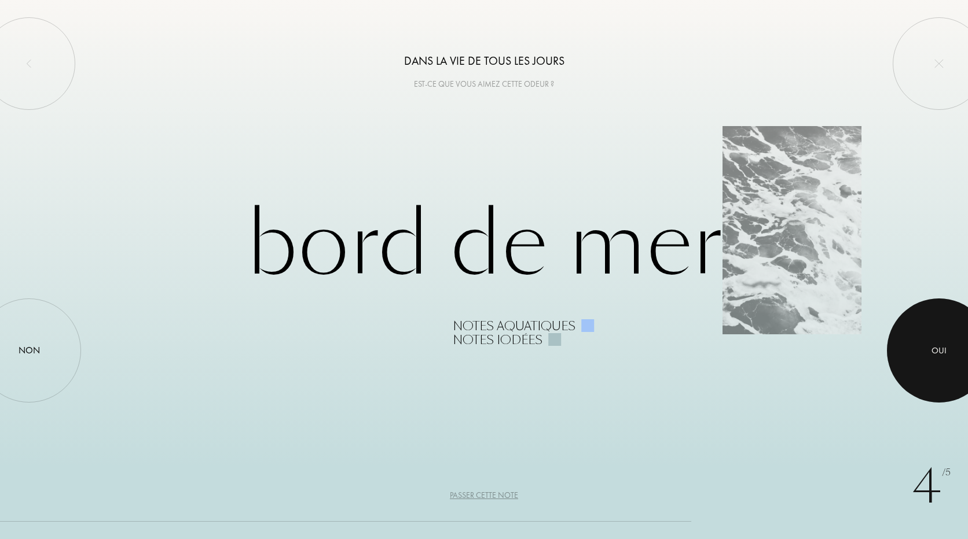  I want to click on img: quit_onboard.svg, so click(939, 64).